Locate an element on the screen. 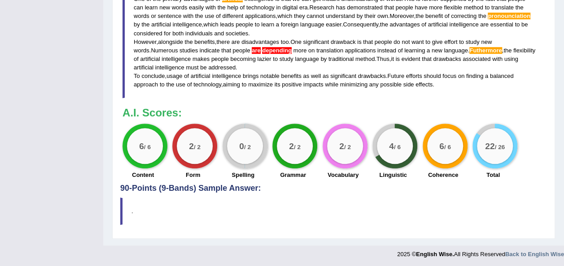 The image size is (564, 266). span: different is located at coordinates (232, 16).